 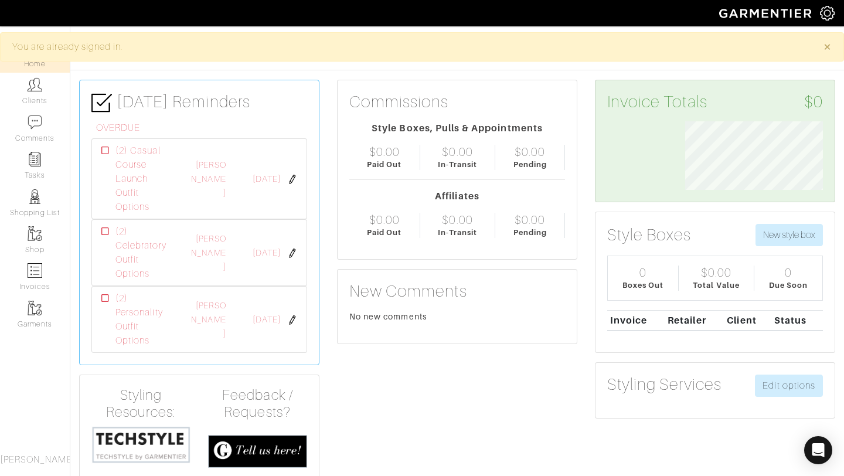 I want to click on img: gear-icon-white-bd11855cb880d31180b6d7d6211b90ccbf57a29d726f0c71d8c61bd08dd39cc2.png, so click(x=827, y=13).